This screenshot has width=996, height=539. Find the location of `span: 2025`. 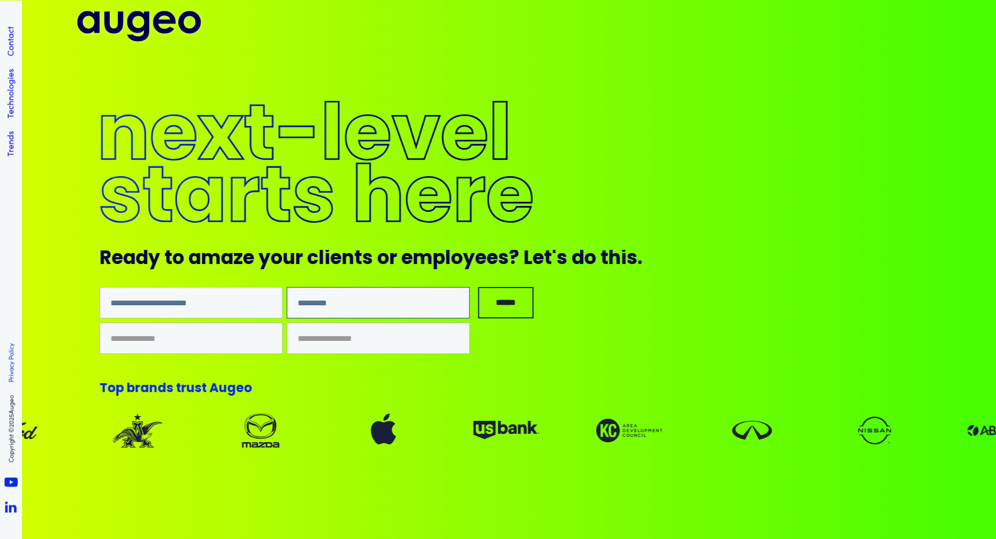

span: 2025 is located at coordinates (10, 420).